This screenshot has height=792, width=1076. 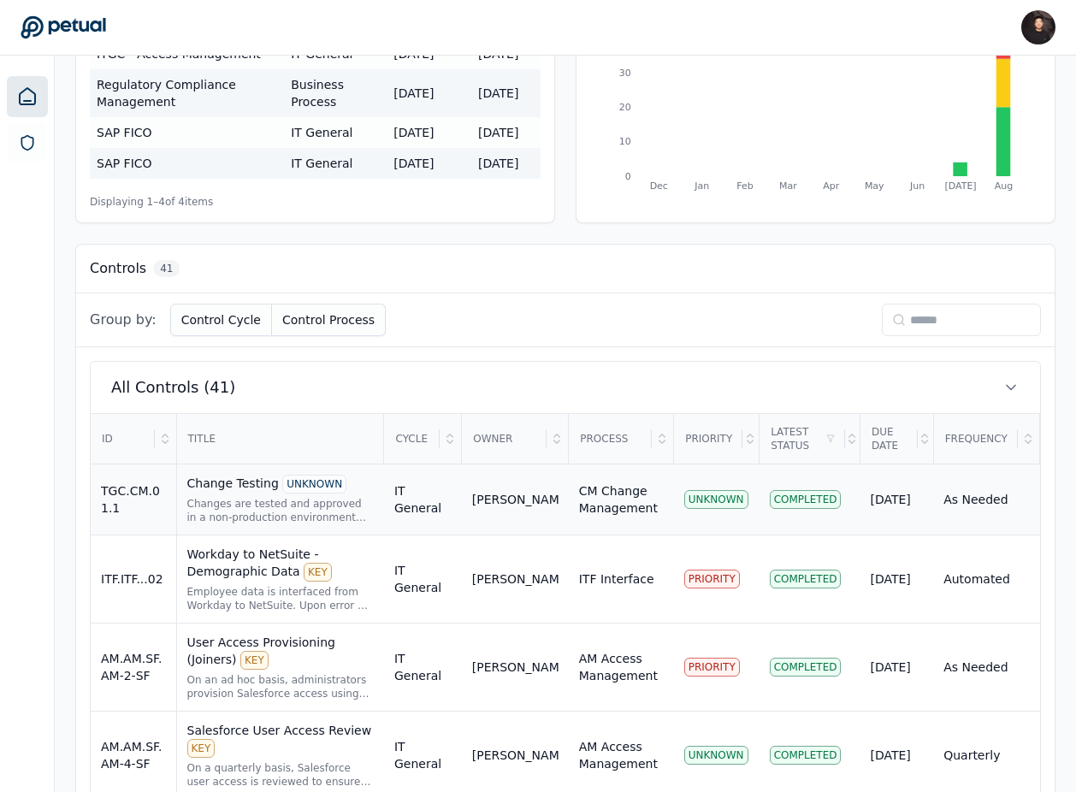 I want to click on button: Control Cycle, so click(x=221, y=320).